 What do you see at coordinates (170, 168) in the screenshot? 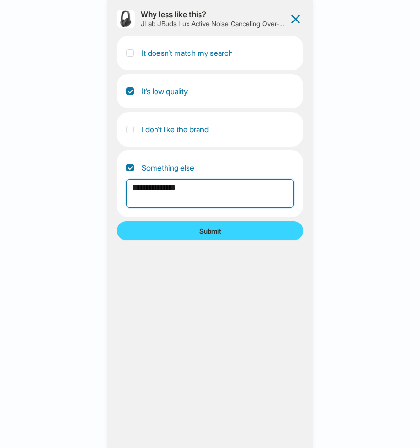
I see `label: Something else` at bounding box center [170, 168].